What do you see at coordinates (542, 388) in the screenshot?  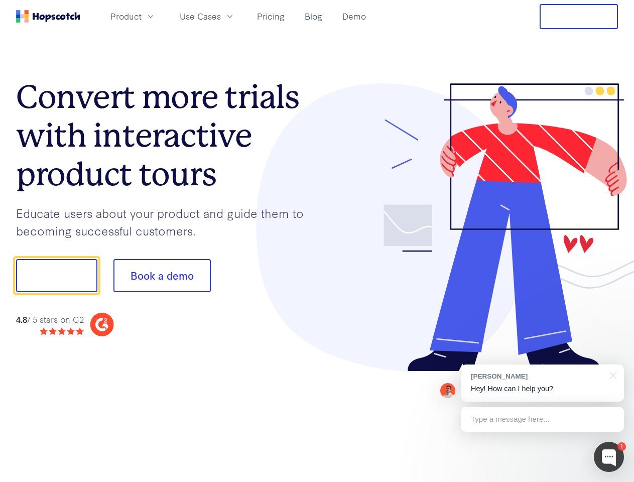 I see `p: Hey! How can I help you?` at bounding box center [542, 388].